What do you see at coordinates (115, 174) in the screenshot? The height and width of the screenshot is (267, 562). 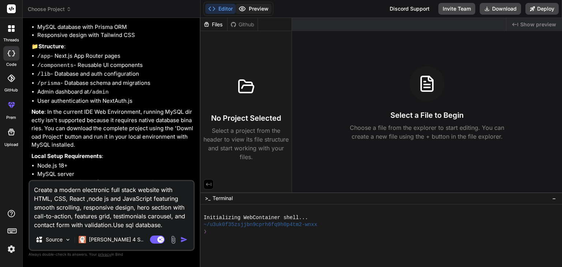 I see `li: MySQL server` at bounding box center [115, 174].